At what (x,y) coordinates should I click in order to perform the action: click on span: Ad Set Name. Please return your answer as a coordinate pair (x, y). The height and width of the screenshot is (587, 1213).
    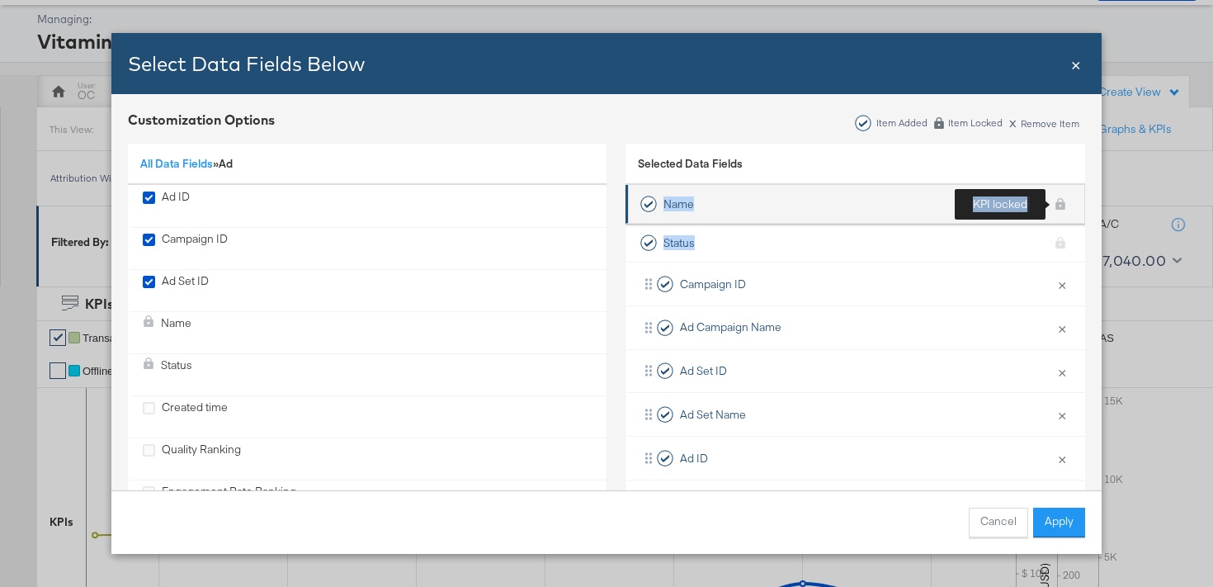
    Looking at the image, I should click on (713, 414).